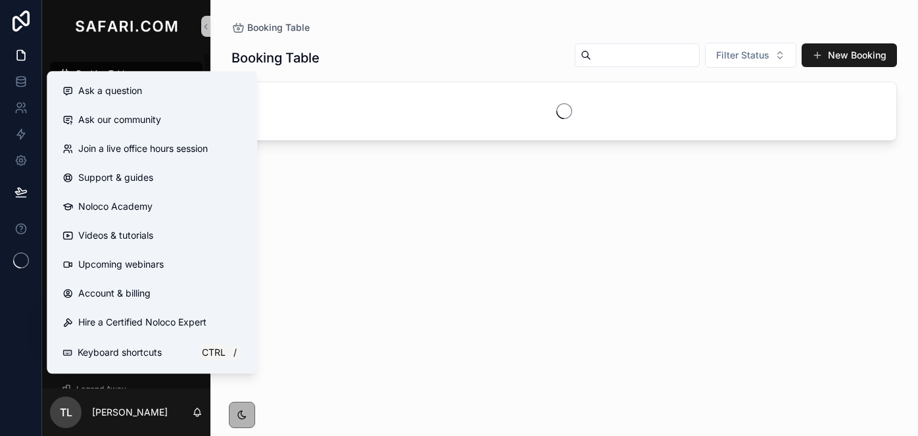  I want to click on a: Videos & tutorials, so click(152, 235).